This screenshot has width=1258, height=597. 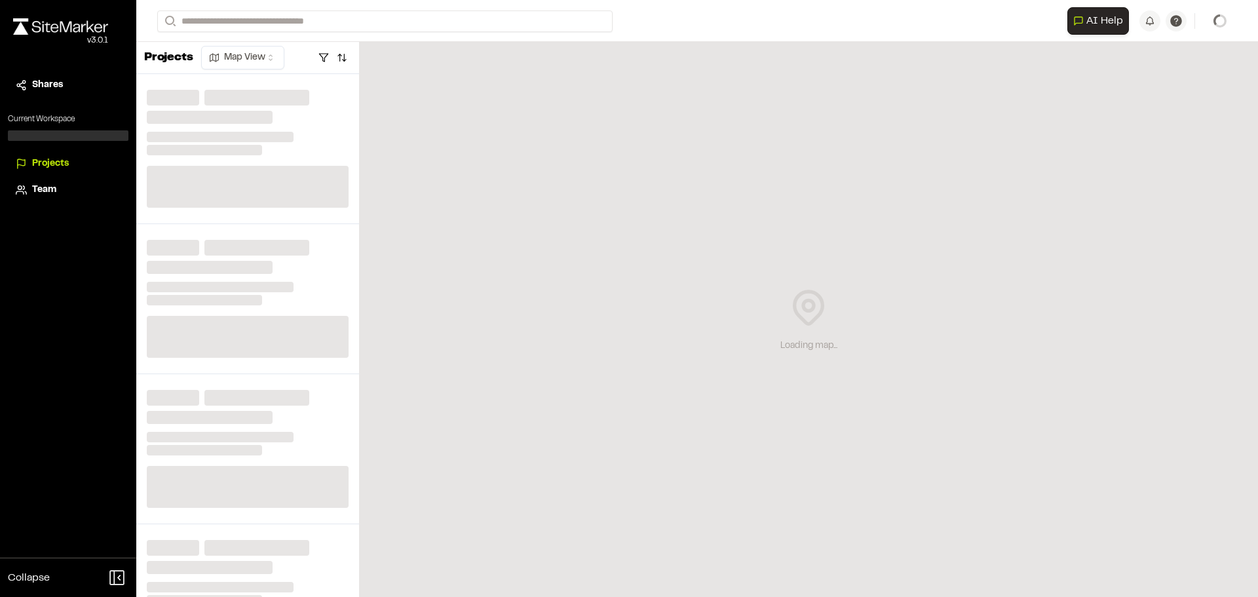 I want to click on span: AI Help, so click(x=1105, y=21).